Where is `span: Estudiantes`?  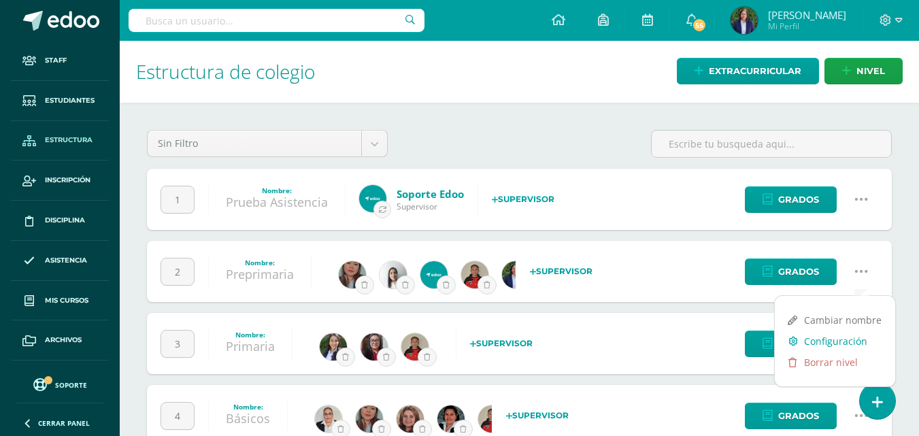 span: Estudiantes is located at coordinates (69, 101).